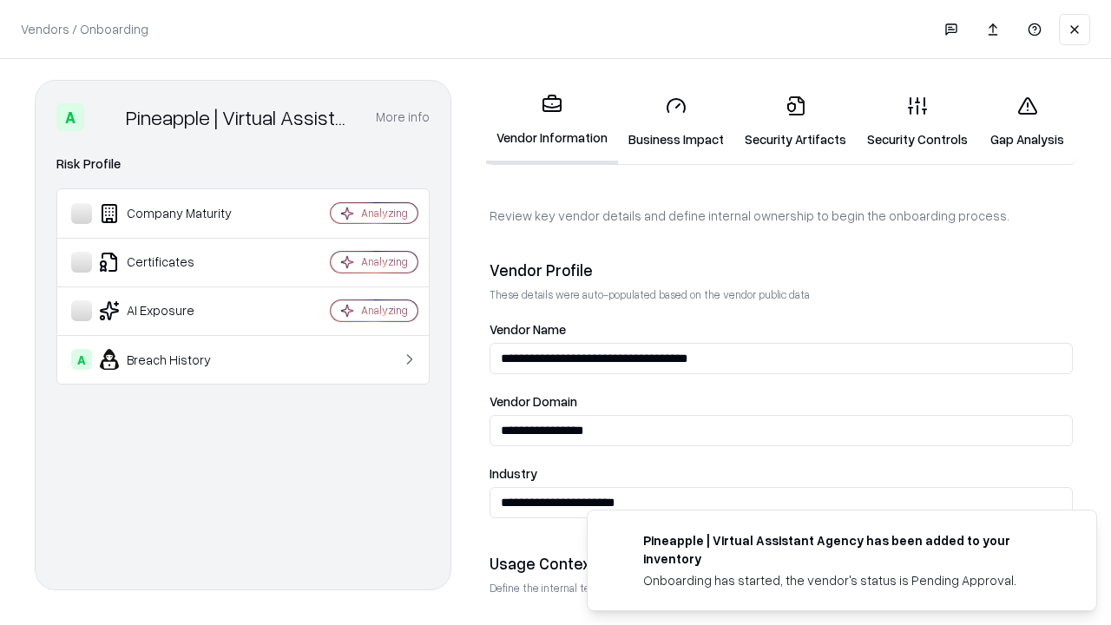 This screenshot has width=1111, height=625. I want to click on div: Onboarding has started, the vendor's status is Pending Approval., so click(849, 580).